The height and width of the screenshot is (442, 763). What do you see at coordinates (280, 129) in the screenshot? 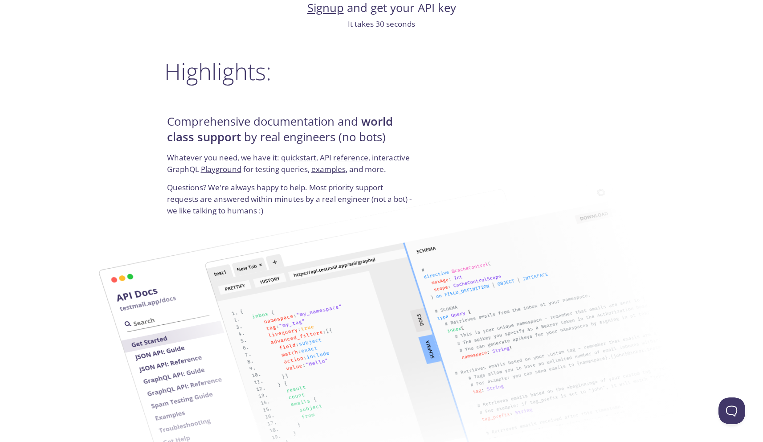
I see `strong: world class support` at bounding box center [280, 129].